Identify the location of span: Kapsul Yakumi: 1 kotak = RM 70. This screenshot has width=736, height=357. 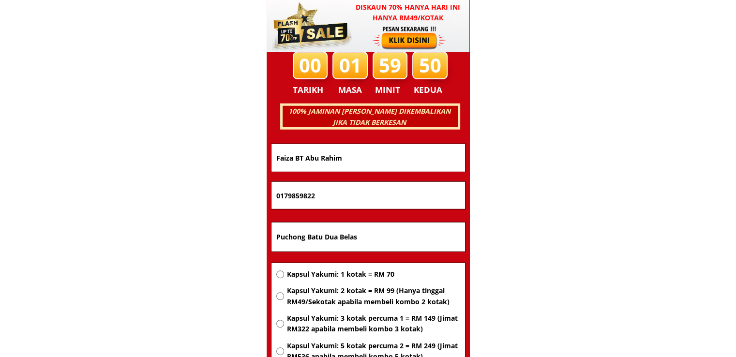
(373, 274).